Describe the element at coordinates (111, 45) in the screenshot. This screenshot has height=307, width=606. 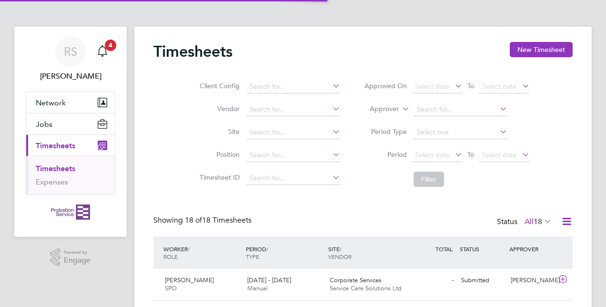
I see `span: 4` at that location.